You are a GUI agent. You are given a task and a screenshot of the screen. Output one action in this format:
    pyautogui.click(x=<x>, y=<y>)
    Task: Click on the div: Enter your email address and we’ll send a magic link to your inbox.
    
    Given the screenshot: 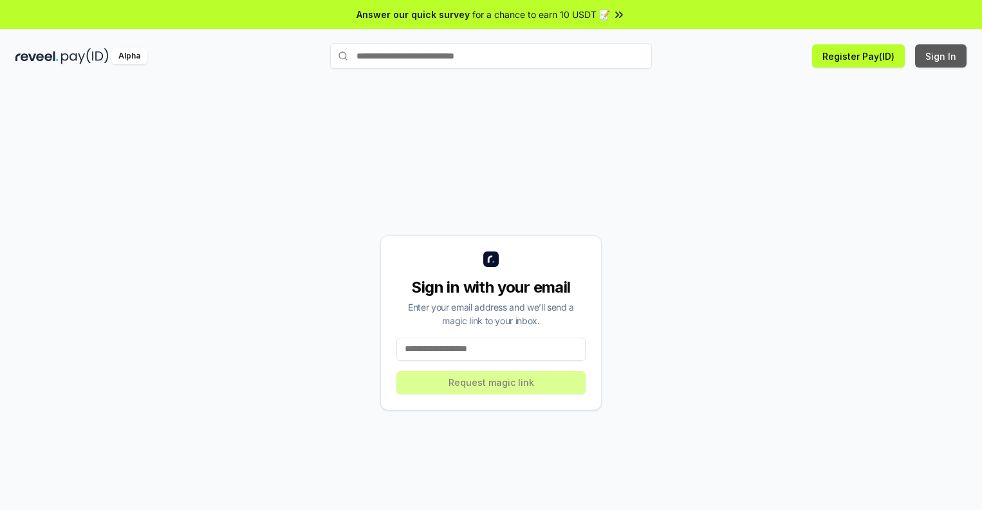 What is the action you would take?
    pyautogui.click(x=491, y=314)
    